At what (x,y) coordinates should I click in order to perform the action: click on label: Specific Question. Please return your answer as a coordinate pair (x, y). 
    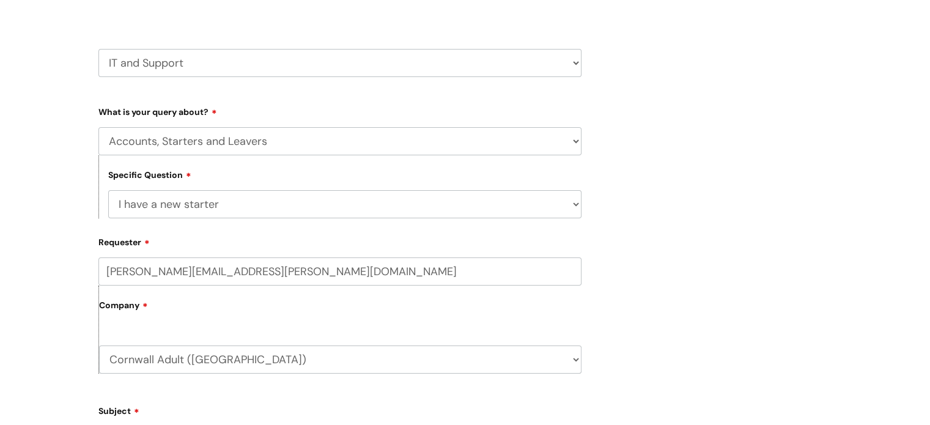
    Looking at the image, I should click on (150, 174).